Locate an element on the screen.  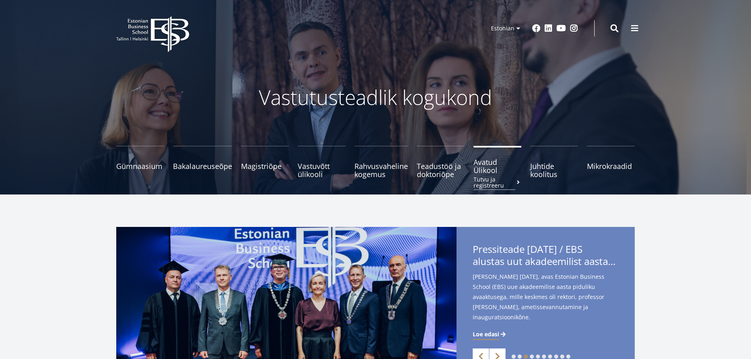
a: Rahvusvaheline kogemus is located at coordinates (381, 162).